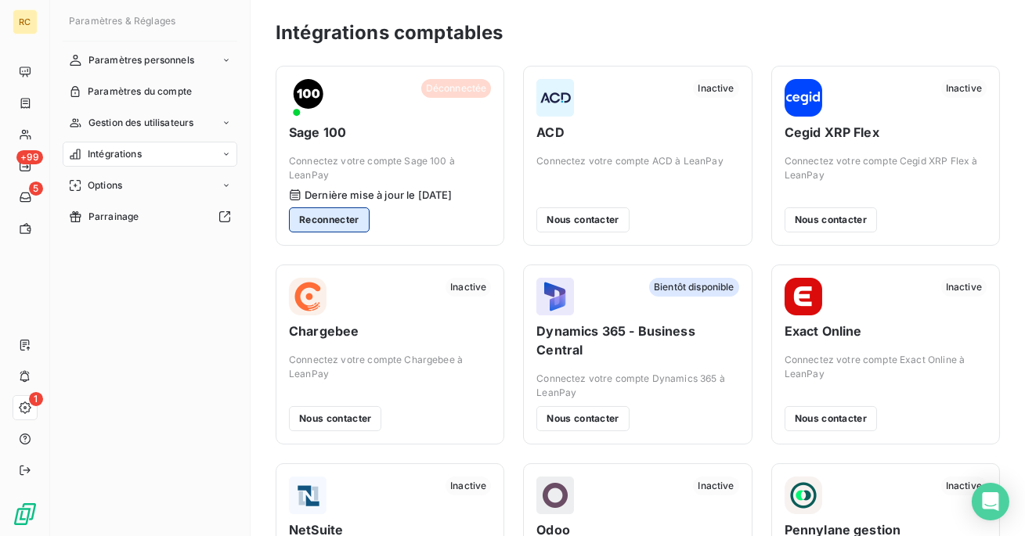 Image resolution: width=1025 pixels, height=536 pixels. I want to click on span: +99, so click(30, 157).